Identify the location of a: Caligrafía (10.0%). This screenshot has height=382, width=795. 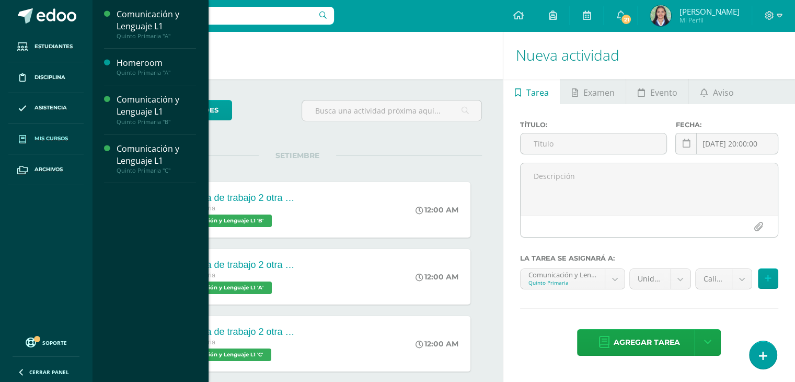
(724, 279).